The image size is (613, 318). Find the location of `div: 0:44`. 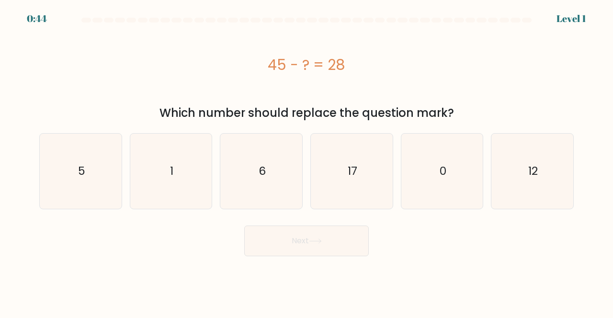

div: 0:44 is located at coordinates (37, 19).